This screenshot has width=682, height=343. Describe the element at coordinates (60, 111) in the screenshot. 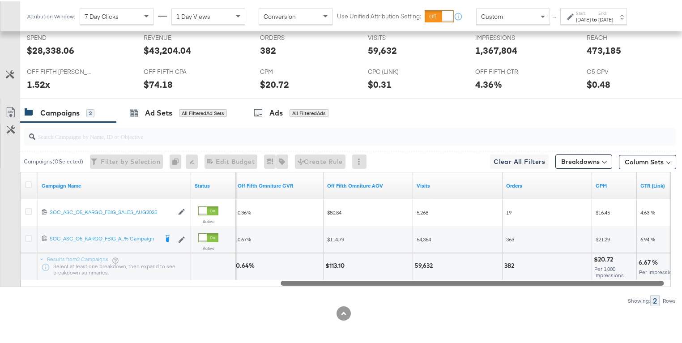

I see `div: Campaigns` at that location.